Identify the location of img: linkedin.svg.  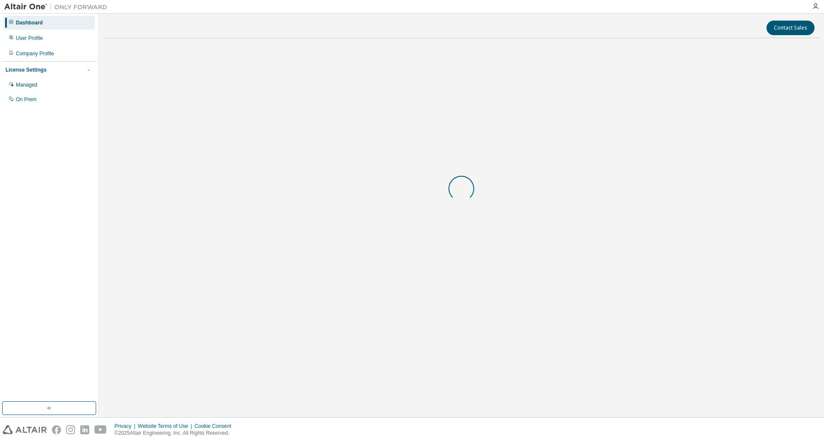
(85, 430).